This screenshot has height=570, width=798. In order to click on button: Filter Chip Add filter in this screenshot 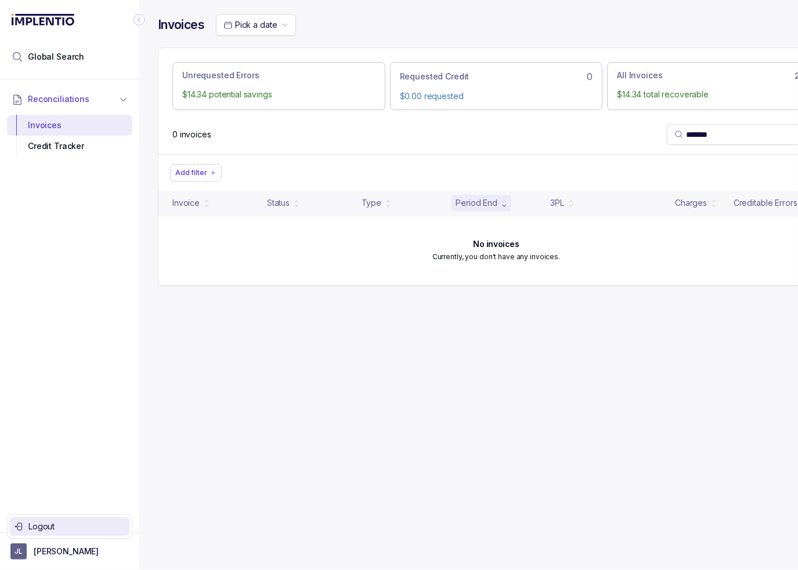, I will do `click(196, 173)`.